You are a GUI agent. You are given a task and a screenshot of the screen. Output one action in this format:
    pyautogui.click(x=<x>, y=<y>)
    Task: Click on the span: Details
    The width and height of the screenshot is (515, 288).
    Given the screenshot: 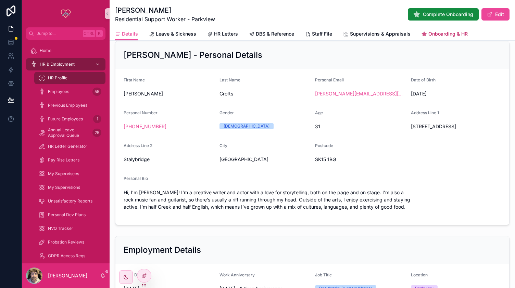 What is the action you would take?
    pyautogui.click(x=130, y=34)
    